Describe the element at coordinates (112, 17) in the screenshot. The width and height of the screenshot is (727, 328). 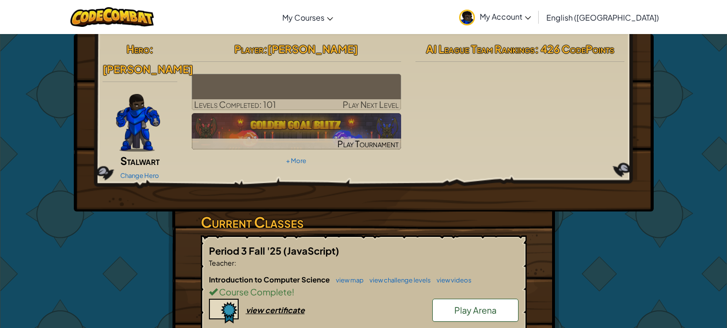
I see `img: CodeCombat logo` at that location.